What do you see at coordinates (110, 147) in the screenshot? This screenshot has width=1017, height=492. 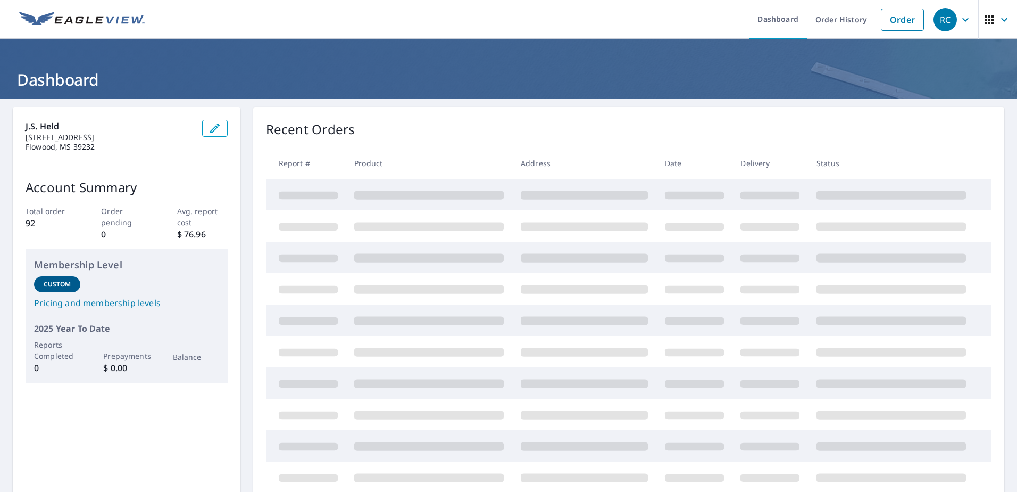 I see `p: Flowood, MS 39232` at bounding box center [110, 147].